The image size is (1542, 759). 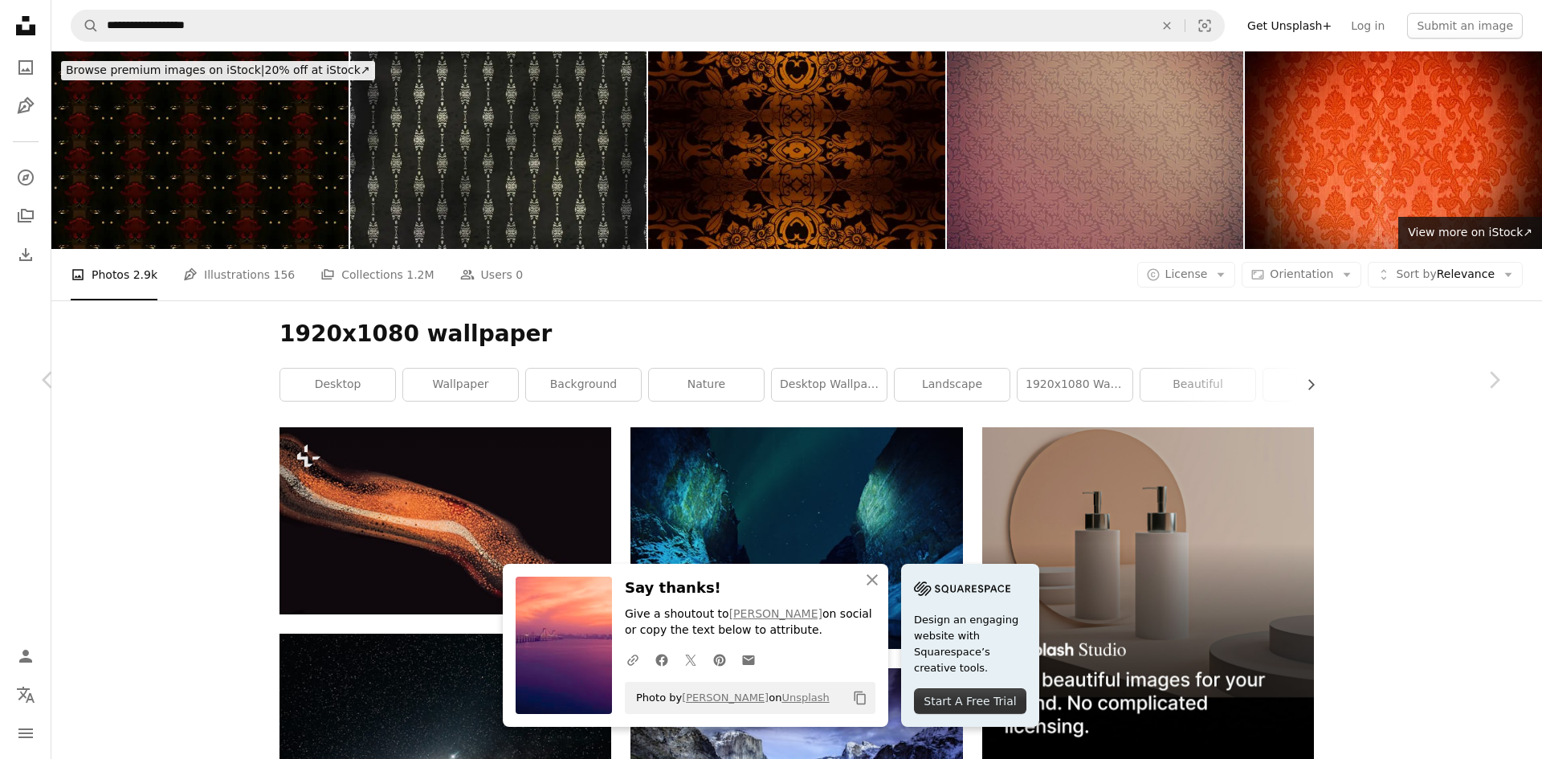 What do you see at coordinates (1416, 274) in the screenshot?
I see `span: Sort by` at bounding box center [1416, 274].